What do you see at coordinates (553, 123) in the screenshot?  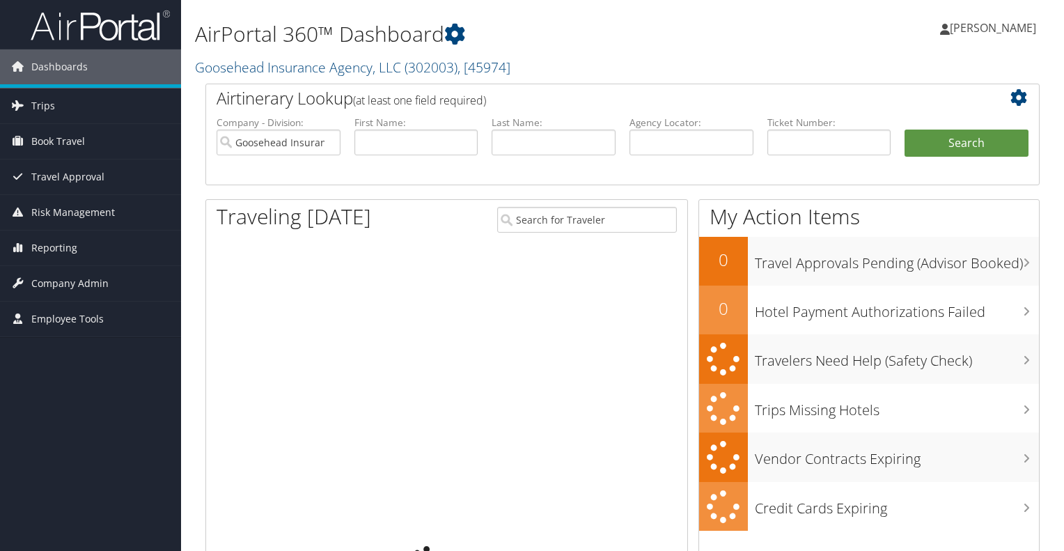 I see `label: Last Name:` at bounding box center [553, 123].